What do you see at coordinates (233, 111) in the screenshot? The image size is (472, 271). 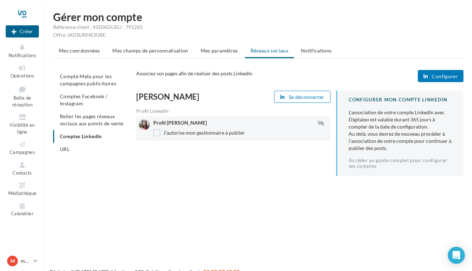 I see `div: Profil LinkedIn` at bounding box center [233, 111].